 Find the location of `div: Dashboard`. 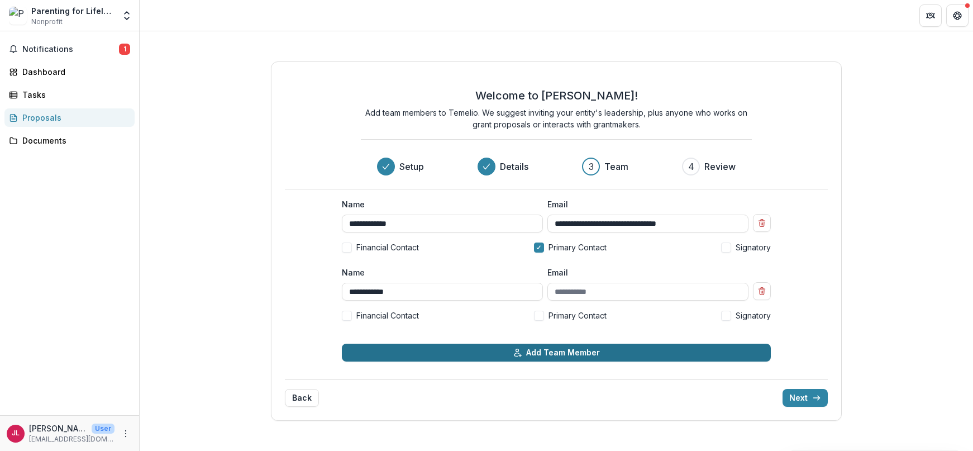

div: Dashboard is located at coordinates (74, 71).